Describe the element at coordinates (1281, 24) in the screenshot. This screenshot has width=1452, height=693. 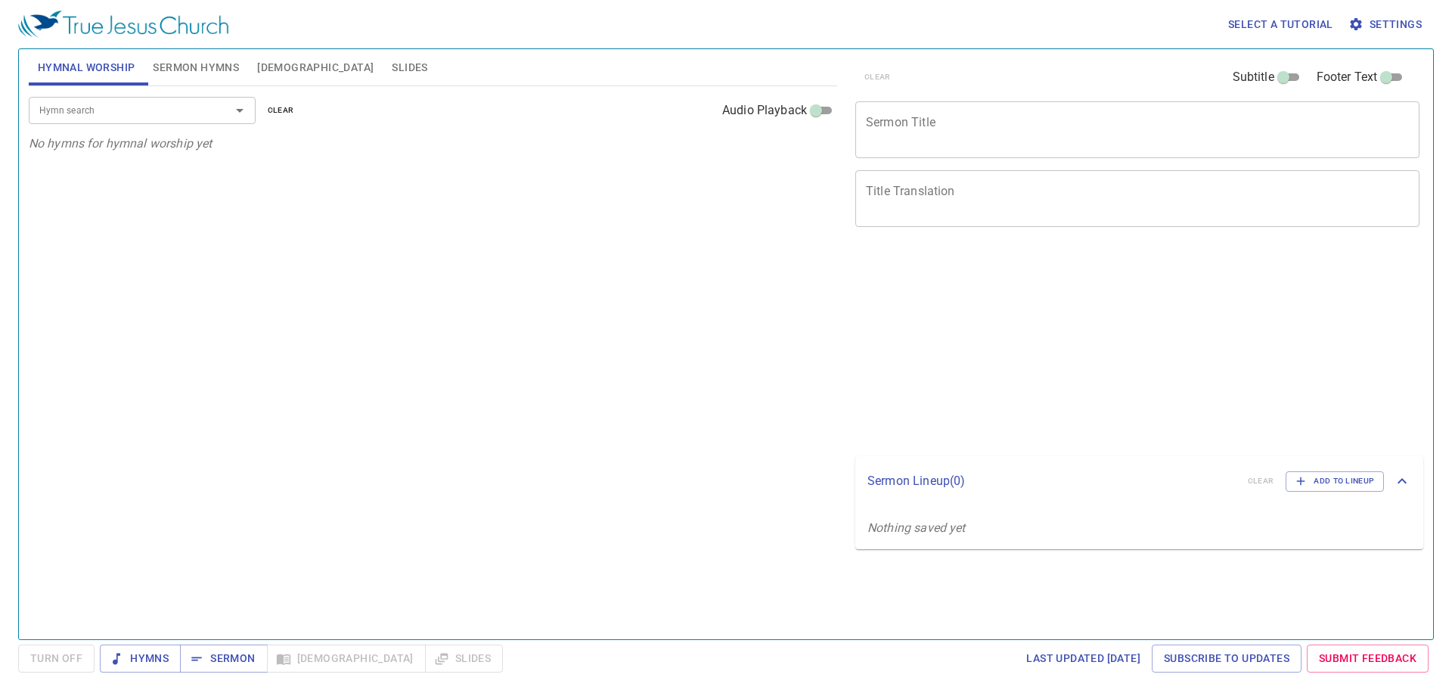
I see `button: Select a tutorial` at that location.